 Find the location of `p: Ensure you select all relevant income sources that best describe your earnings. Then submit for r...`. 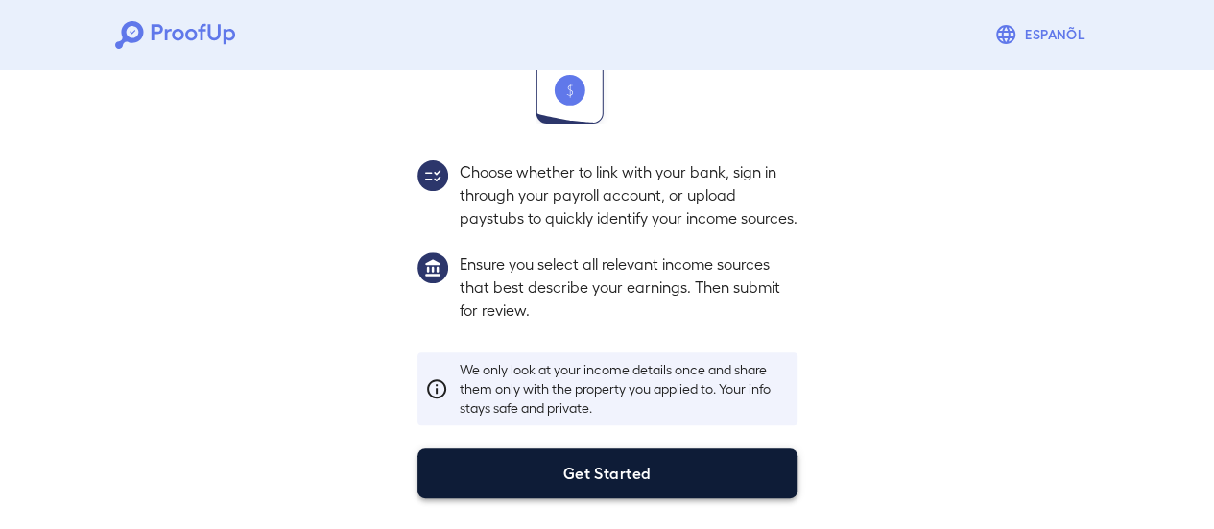

p: Ensure you select all relevant income sources that best describe your earnings. Then submit for r... is located at coordinates (629, 287).